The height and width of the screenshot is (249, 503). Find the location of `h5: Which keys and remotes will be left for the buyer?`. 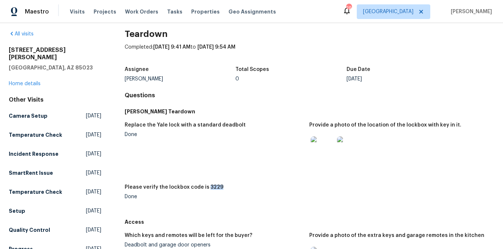

h5: Which keys and remotes will be left for the buyer? is located at coordinates (188, 236).